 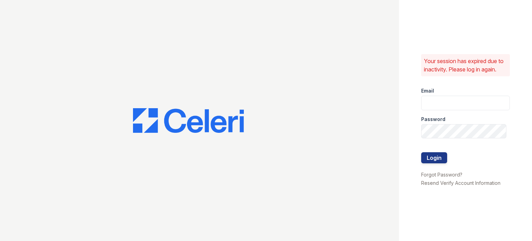 I want to click on img: CE_Logo_Blue-a8612792a0a2168367f1c8372b55b34899dd931a85d93a1a3d3e32e68fde9ad4.png, so click(x=188, y=120).